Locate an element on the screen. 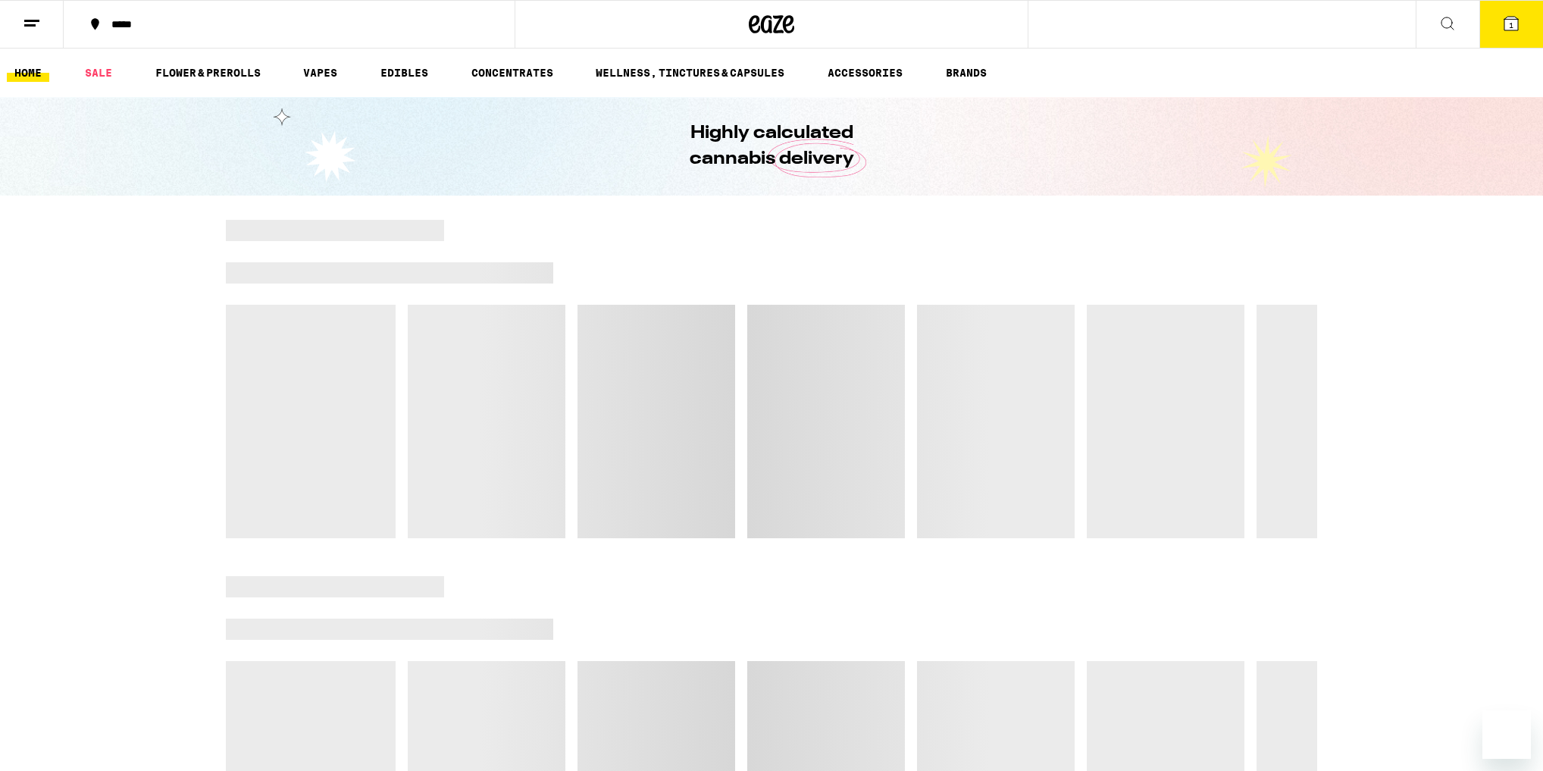  a: SALE is located at coordinates (99, 73).